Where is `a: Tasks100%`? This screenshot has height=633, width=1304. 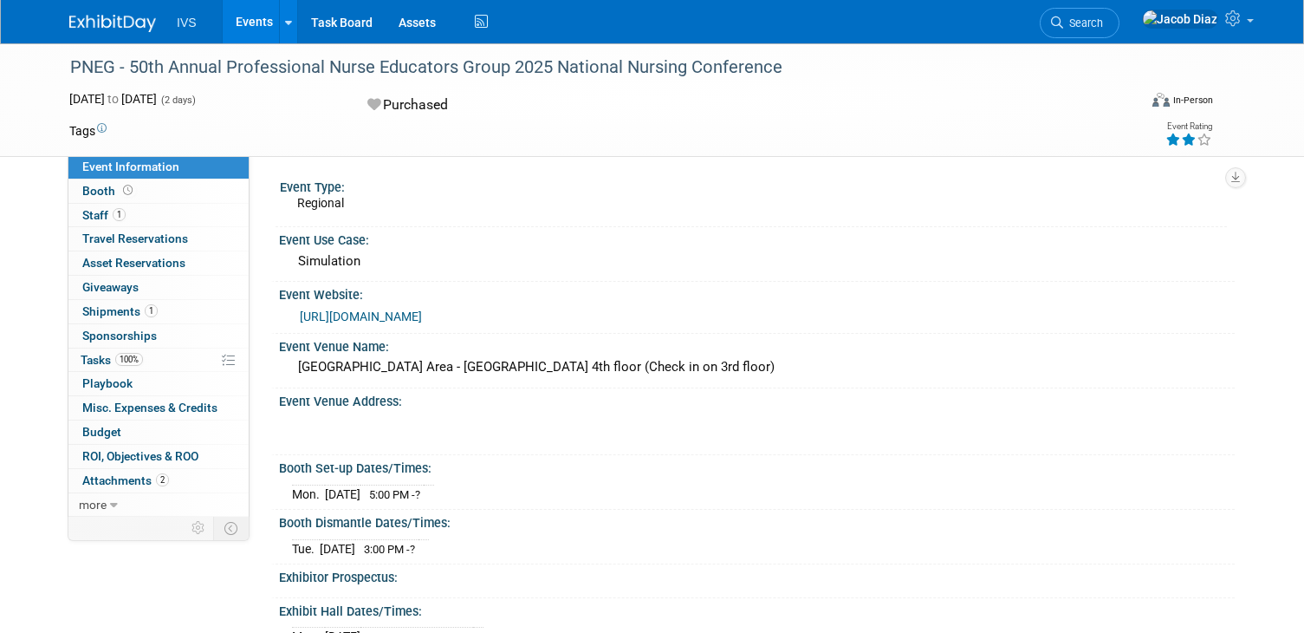 a: Tasks100% is located at coordinates (159, 360).